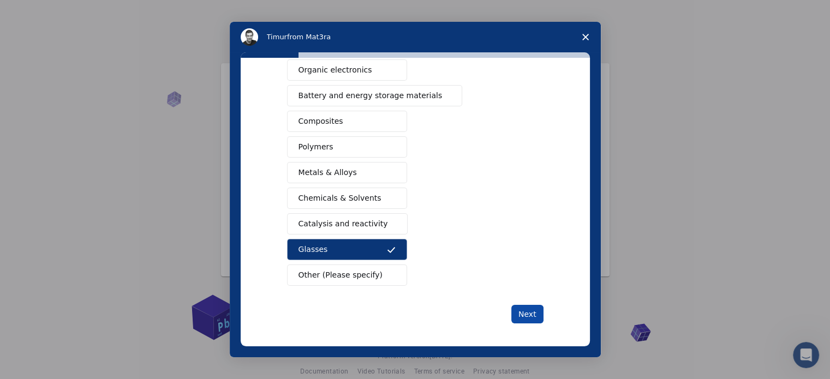 This screenshot has width=830, height=379. Describe the element at coordinates (347, 275) in the screenshot. I see `button: Other (Please specify)` at that location.